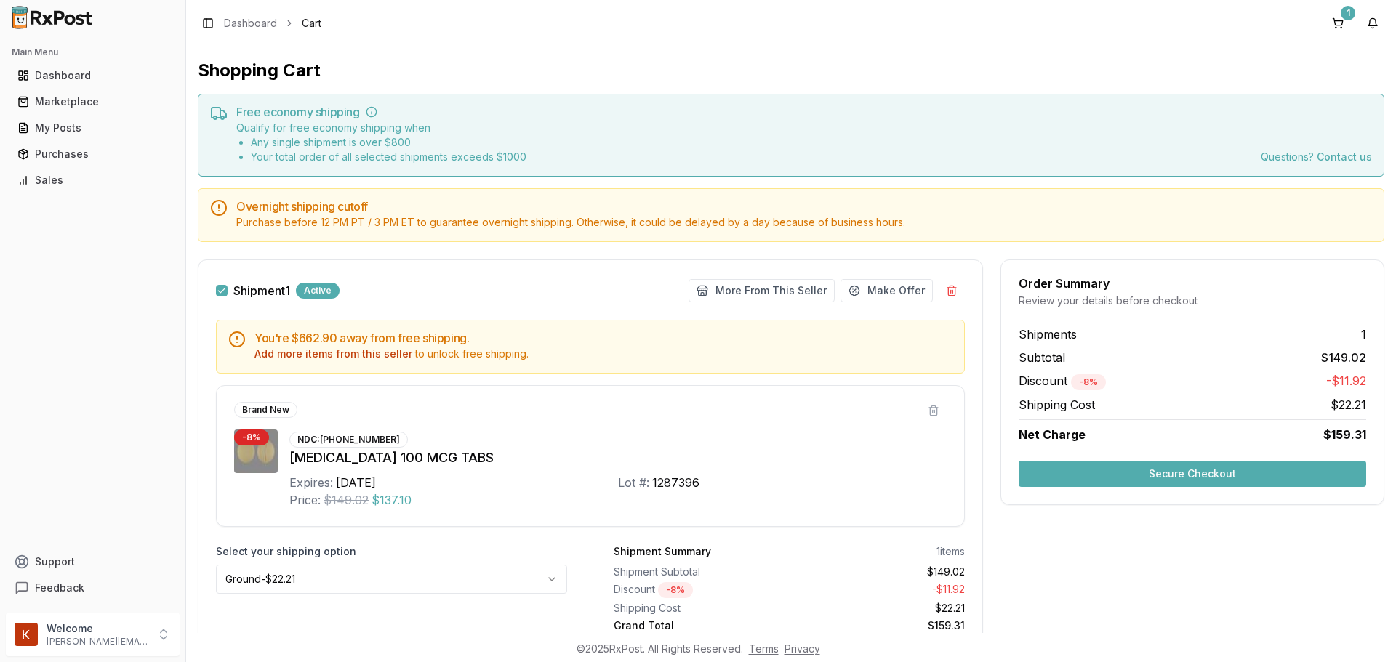 The width and height of the screenshot is (1396, 662). Describe the element at coordinates (92, 102) in the screenshot. I see `button: Marketplace` at that location.